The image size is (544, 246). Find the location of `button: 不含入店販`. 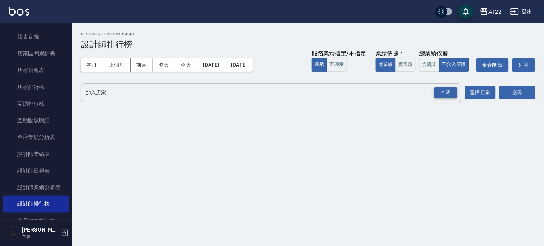

button: 不含入店販 is located at coordinates (455, 64).